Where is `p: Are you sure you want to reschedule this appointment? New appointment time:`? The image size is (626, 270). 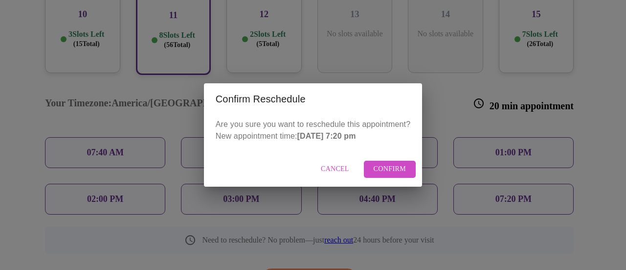 p: Are you sure you want to reschedule this appointment? New appointment time: is located at coordinates (313, 130).